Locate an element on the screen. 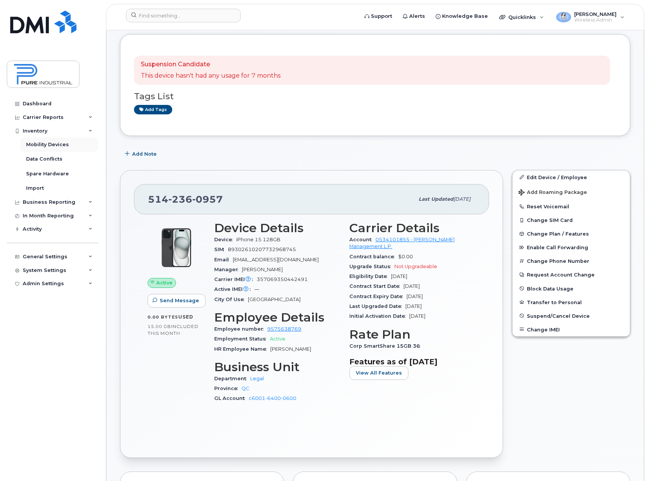 The height and width of the screenshot is (481, 648). h3: Rate Plan is located at coordinates (412, 334).